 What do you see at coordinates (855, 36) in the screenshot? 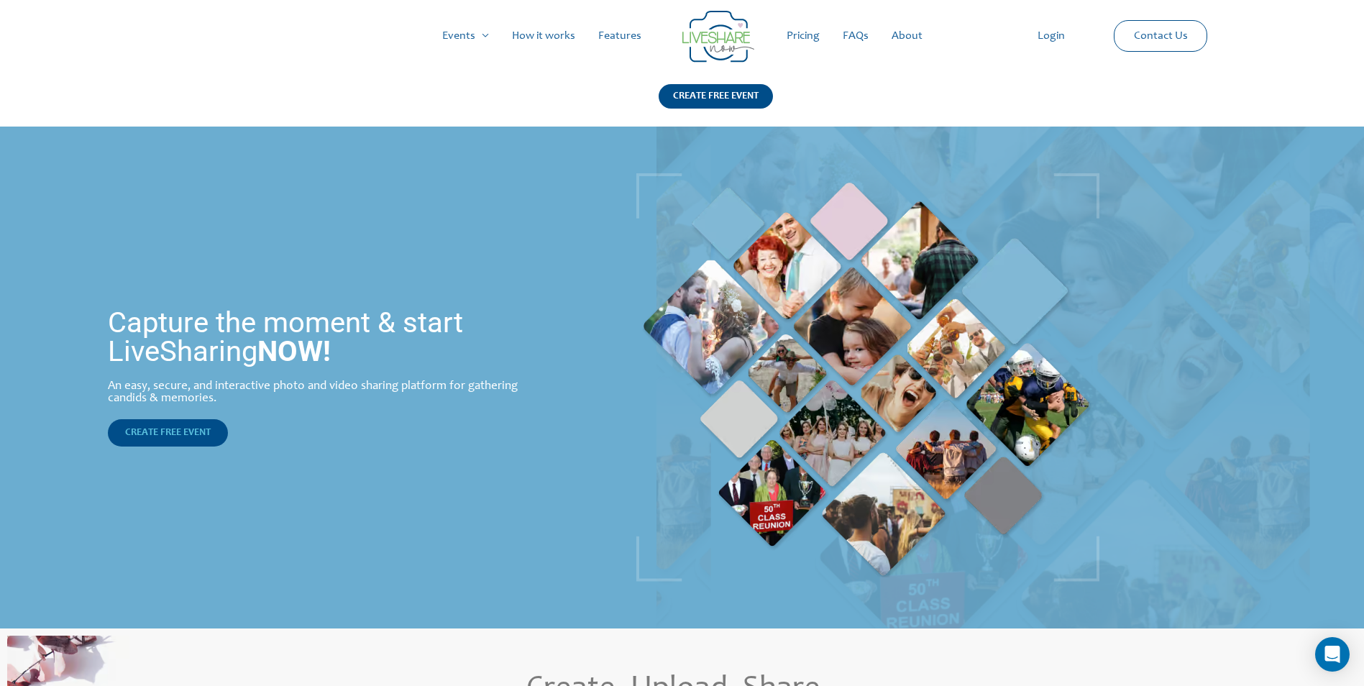
I see `a: FAQs` at bounding box center [855, 36].